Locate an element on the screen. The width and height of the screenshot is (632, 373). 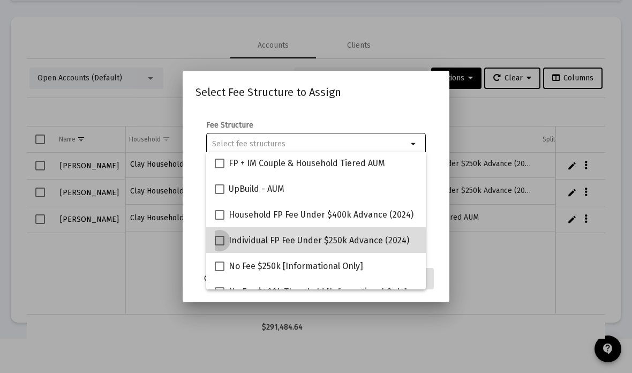
label: Fee Structure is located at coordinates (230, 125).